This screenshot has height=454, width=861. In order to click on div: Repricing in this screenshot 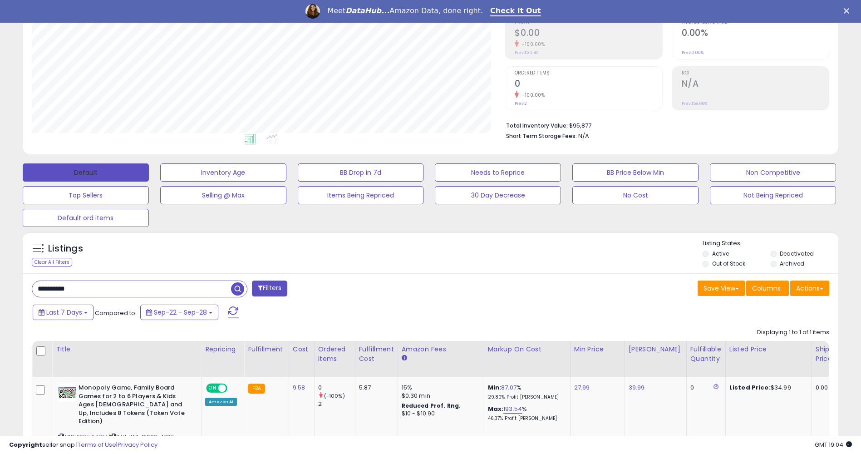, I will do `click(222, 349)`.